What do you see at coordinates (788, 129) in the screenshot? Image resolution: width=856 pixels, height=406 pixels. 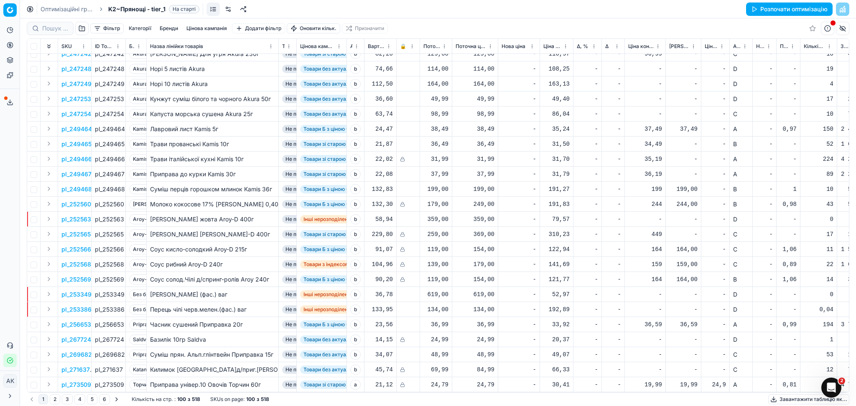 I see `div: 0,97` at bounding box center [788, 129].